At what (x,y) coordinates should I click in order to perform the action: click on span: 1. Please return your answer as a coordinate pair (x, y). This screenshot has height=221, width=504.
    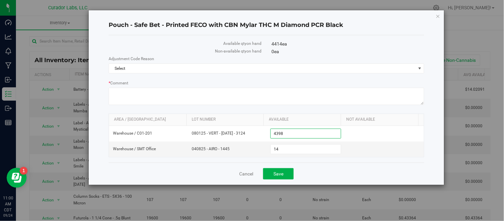
    Looking at the image, I should click on (4, 4).